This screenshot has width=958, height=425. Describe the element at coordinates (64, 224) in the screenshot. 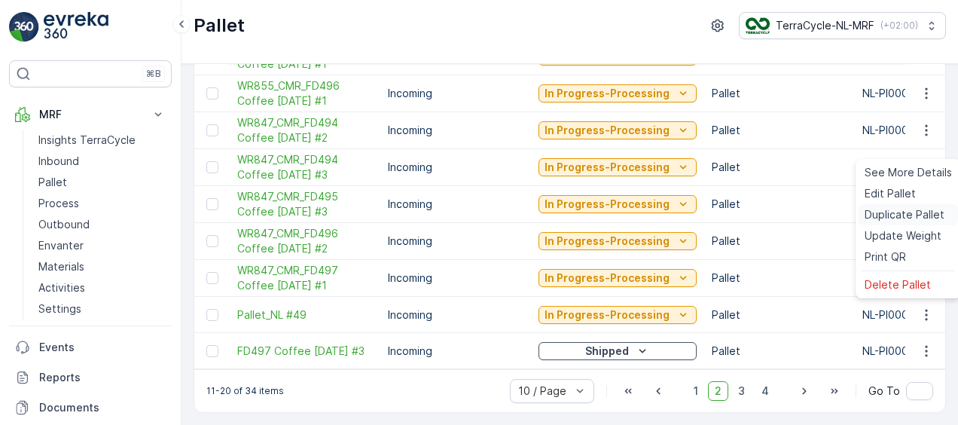

I see `p: Outbound` at that location.